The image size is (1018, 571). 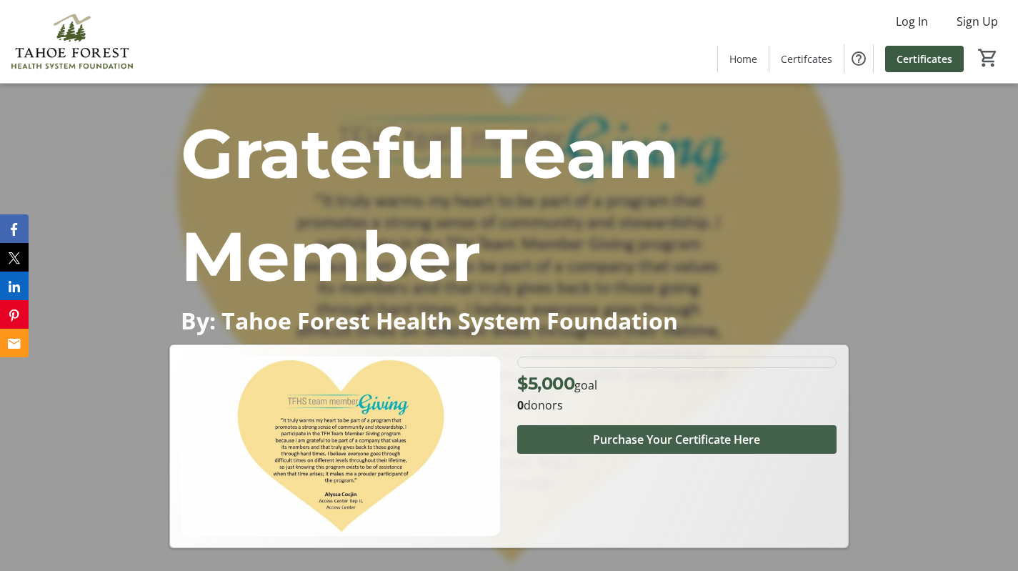 I want to click on p: donors, so click(x=676, y=405).